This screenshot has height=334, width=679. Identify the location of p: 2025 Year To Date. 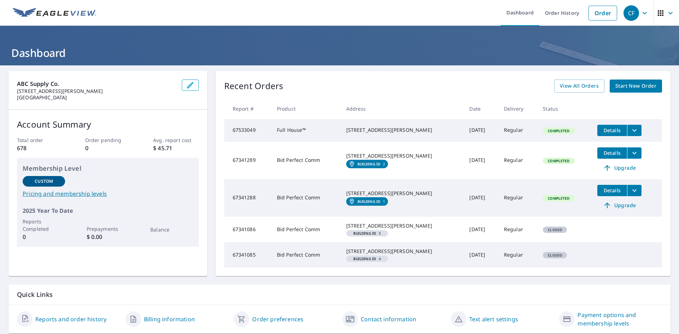
(108, 211).